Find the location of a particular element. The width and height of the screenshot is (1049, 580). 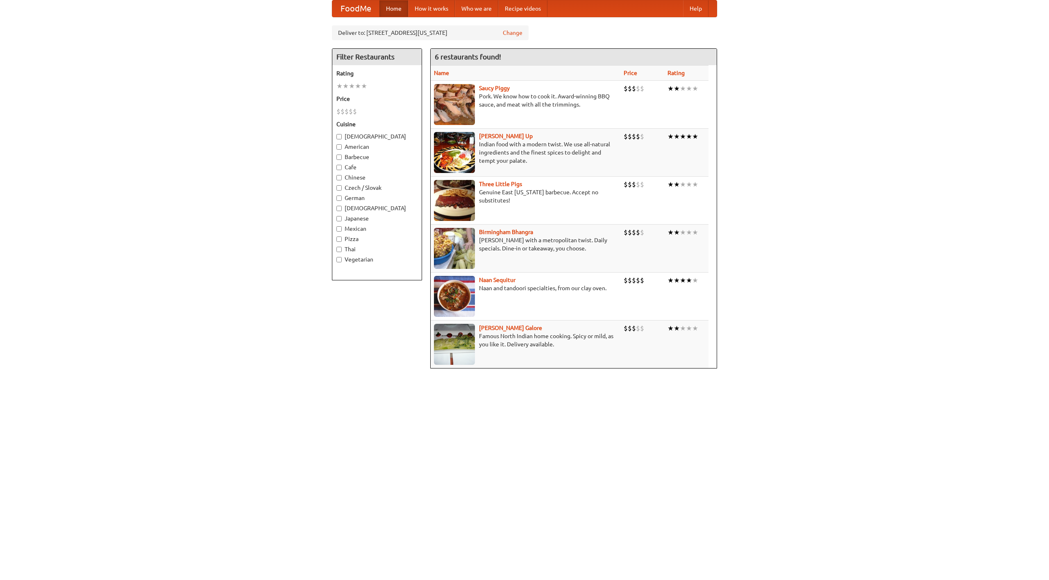

label: Chinese is located at coordinates (377, 177).